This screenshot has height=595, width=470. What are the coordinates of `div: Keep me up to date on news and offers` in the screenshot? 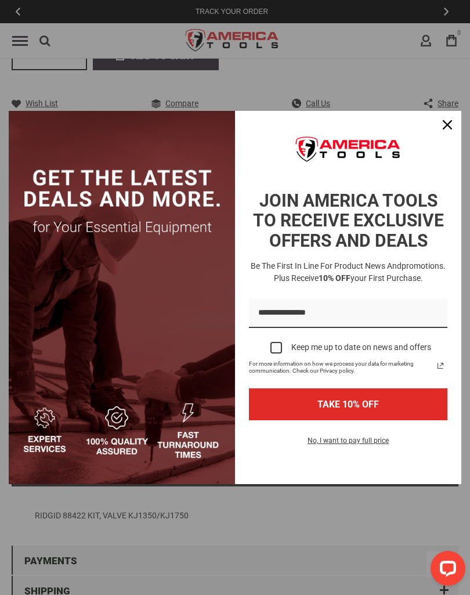 It's located at (361, 347).